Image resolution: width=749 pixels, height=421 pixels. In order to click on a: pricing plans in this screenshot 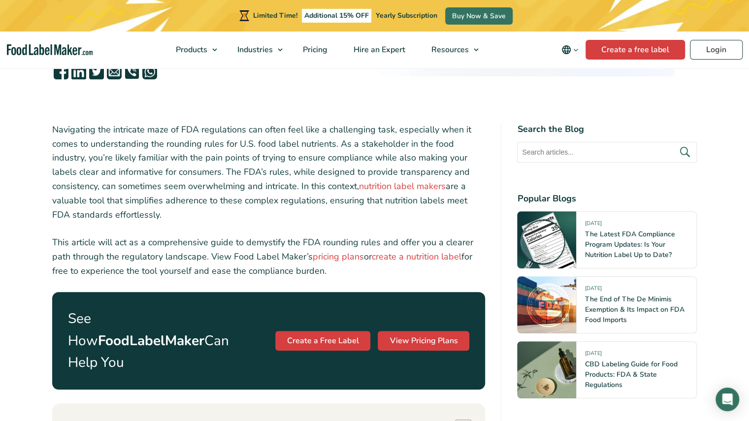, I will do `click(338, 256)`.